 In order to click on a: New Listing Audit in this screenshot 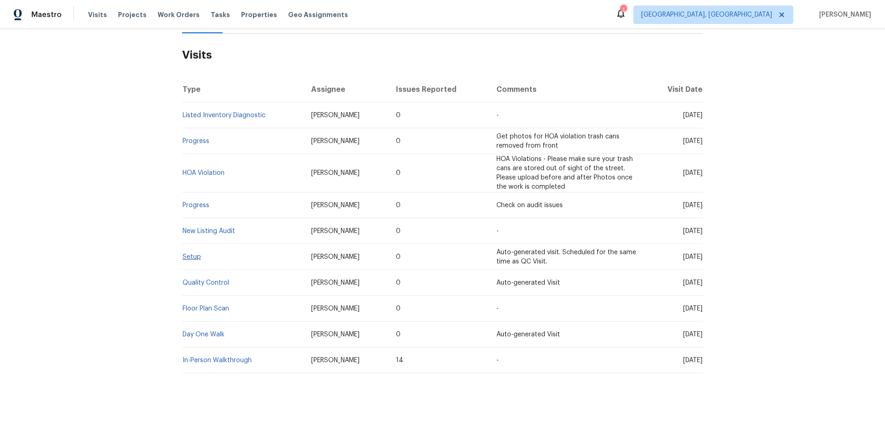, I will do `click(209, 231)`.